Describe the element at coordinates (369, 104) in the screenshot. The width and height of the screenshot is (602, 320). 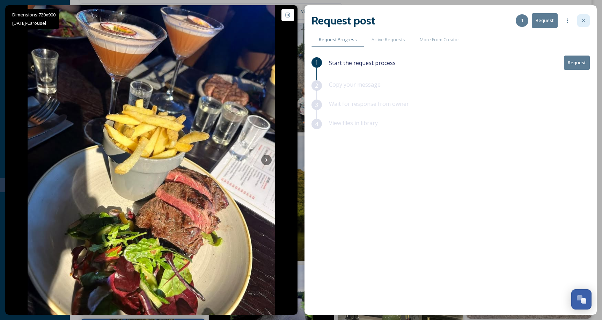
I see `span: Wait for response from owner` at that location.